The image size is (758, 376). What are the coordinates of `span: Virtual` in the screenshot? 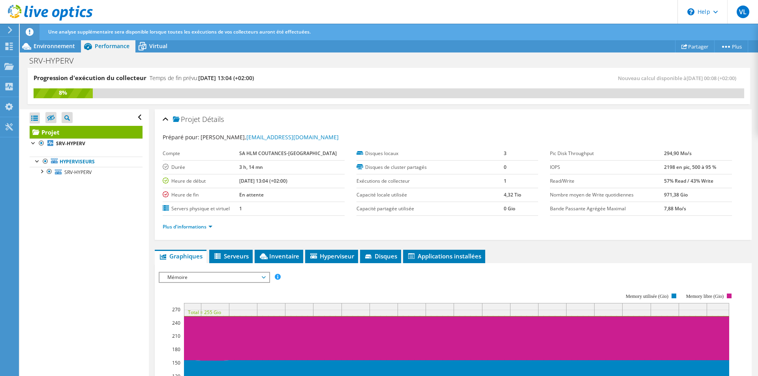 It's located at (158, 46).